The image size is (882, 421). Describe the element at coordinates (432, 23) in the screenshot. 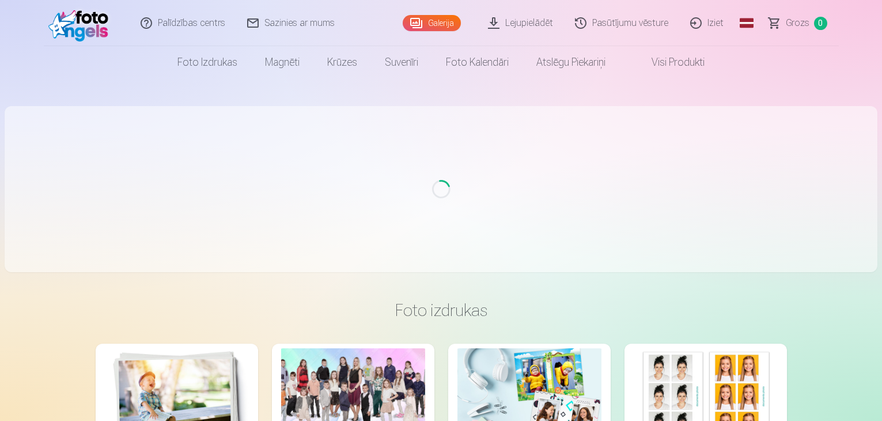

I see `a: Galerija` at that location.